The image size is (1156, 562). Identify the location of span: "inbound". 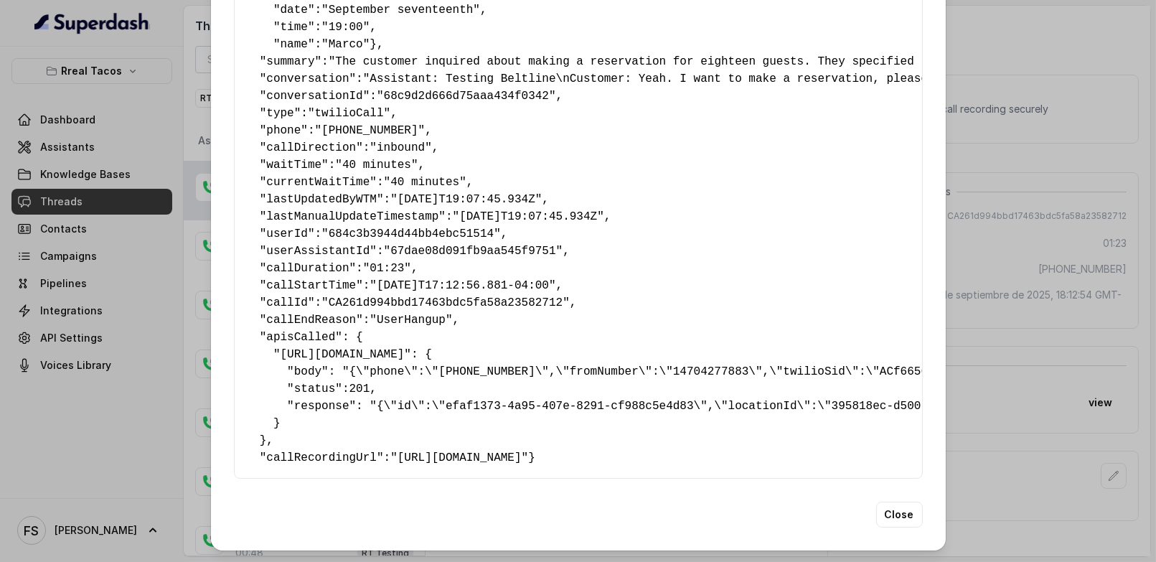
(400, 148).